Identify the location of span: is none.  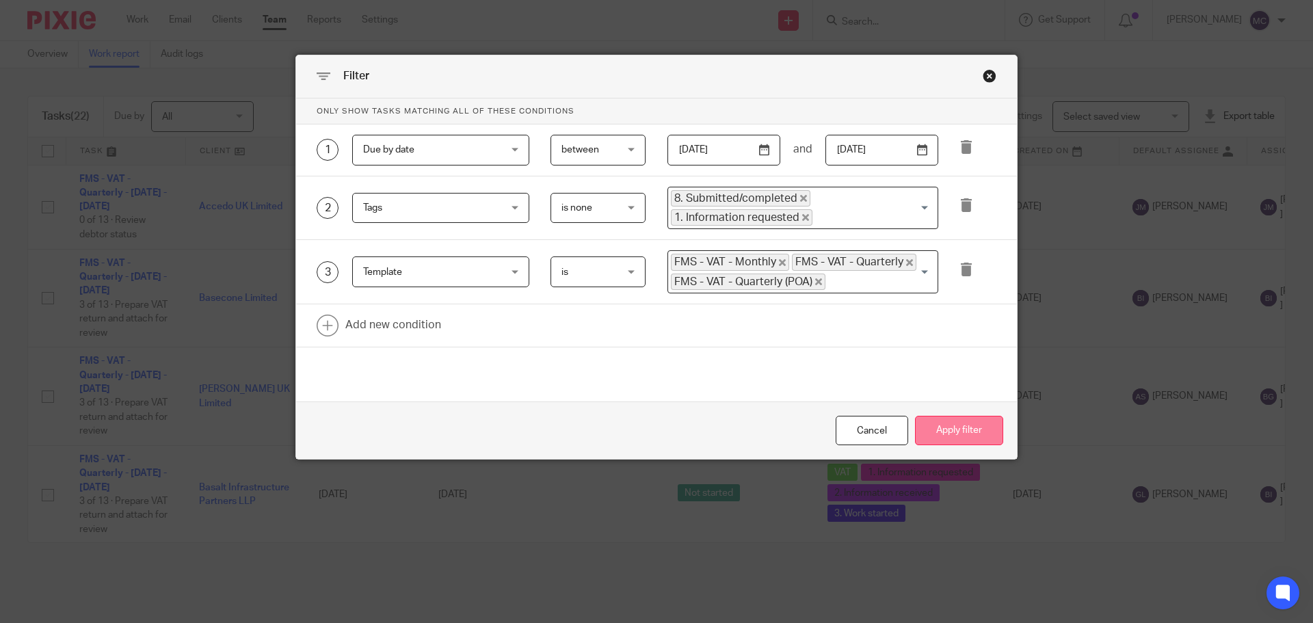
(577, 208).